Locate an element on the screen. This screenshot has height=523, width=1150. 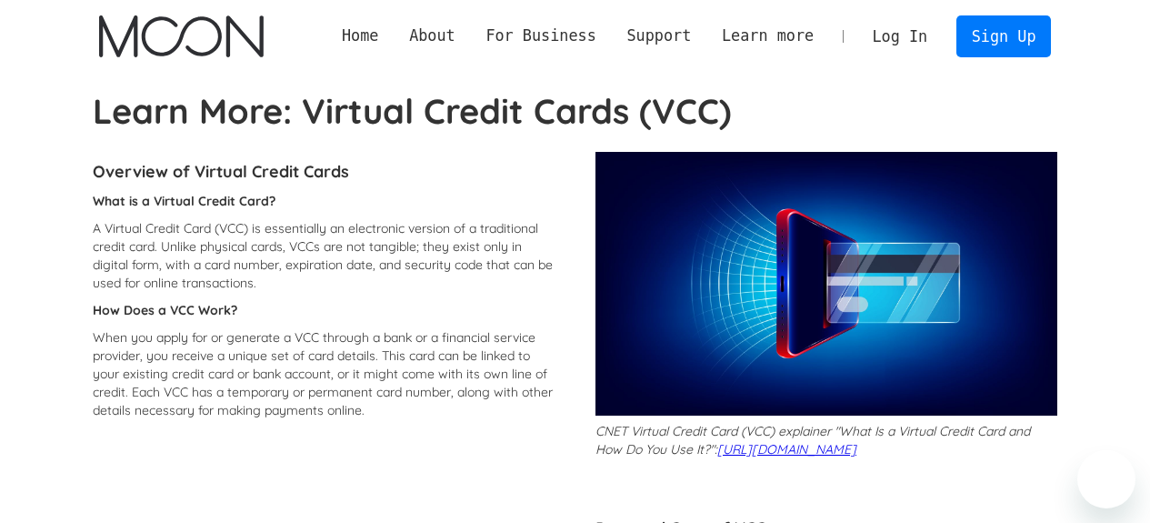
strong: How Does a VCC Work? is located at coordinates (165, 310).